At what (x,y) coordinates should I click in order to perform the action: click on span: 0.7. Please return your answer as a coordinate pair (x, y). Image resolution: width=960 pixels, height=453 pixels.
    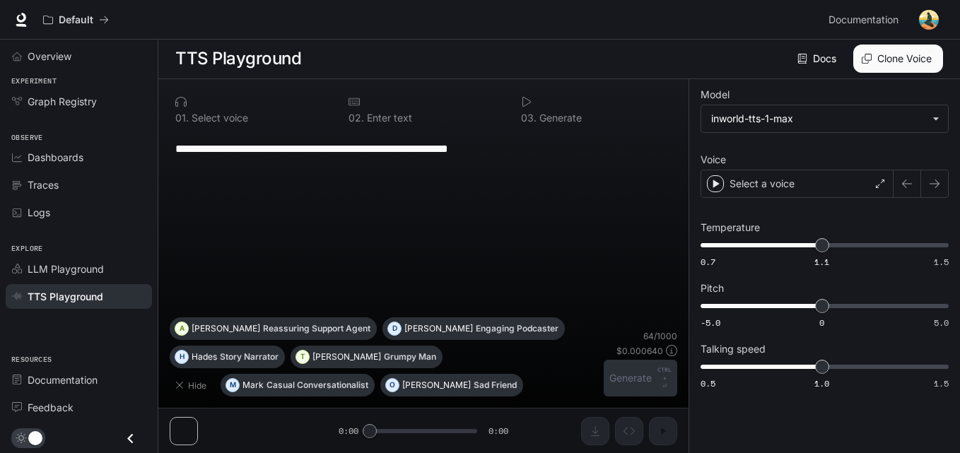
    Looking at the image, I should click on (708, 262).